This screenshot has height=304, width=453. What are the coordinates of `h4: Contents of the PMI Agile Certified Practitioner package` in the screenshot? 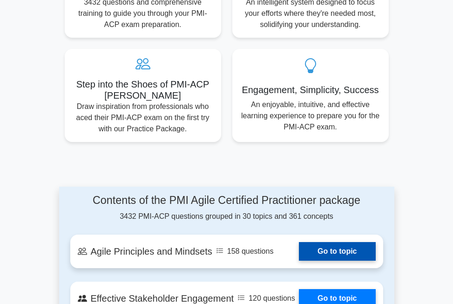 It's located at (227, 201).